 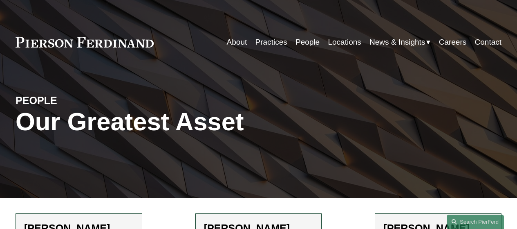 I want to click on a: Careers, so click(x=453, y=42).